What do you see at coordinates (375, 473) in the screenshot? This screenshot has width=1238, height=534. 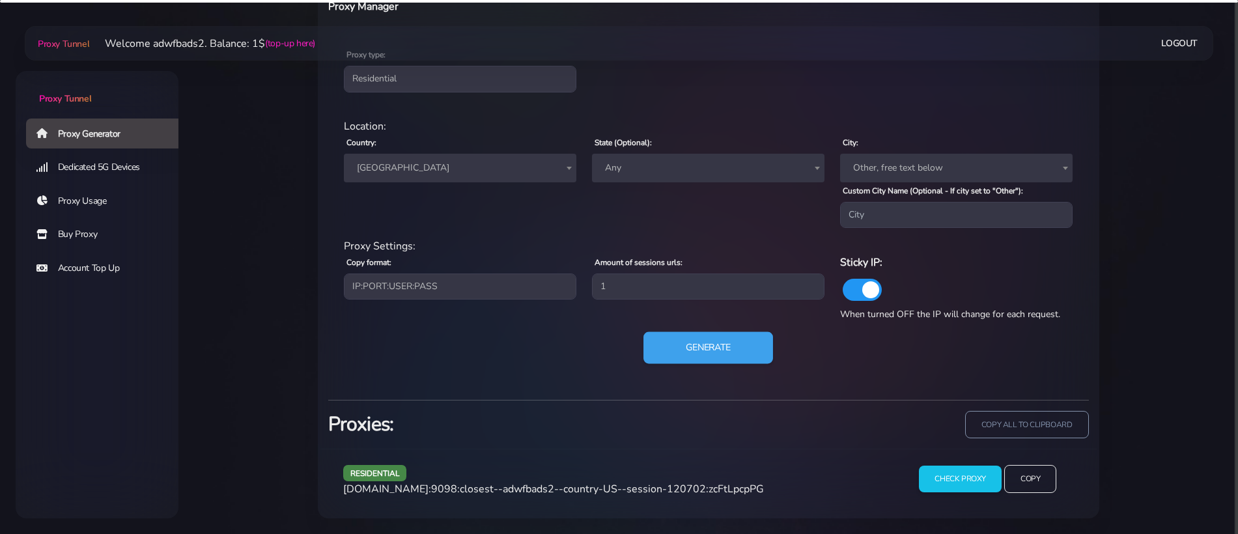 I see `span: residential` at bounding box center [375, 473].